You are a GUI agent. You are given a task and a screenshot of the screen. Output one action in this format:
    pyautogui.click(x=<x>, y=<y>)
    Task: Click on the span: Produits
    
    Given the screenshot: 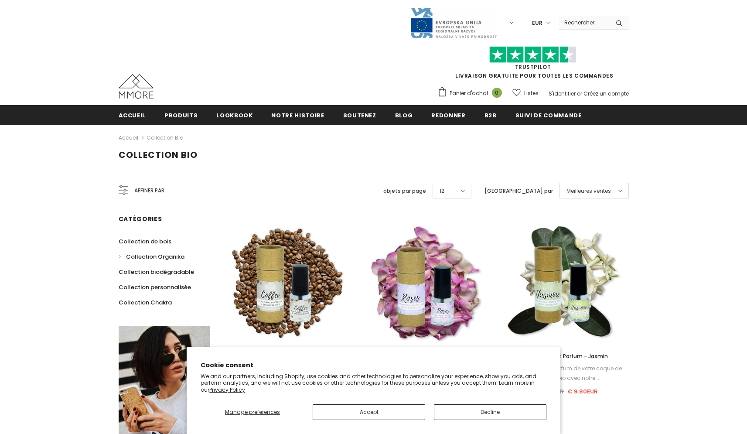 What is the action you would take?
    pyautogui.click(x=181, y=115)
    